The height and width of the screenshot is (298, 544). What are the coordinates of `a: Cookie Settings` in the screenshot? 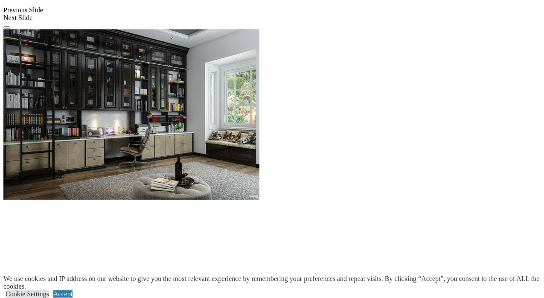 It's located at (27, 294).